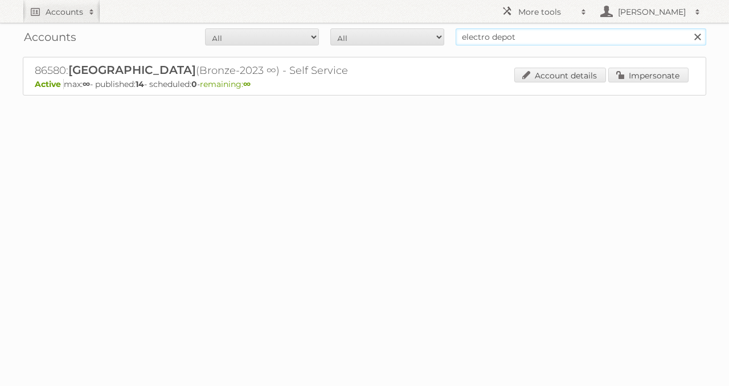 The image size is (729, 386). Describe the element at coordinates (559, 75) in the screenshot. I see `a: Account details` at that location.